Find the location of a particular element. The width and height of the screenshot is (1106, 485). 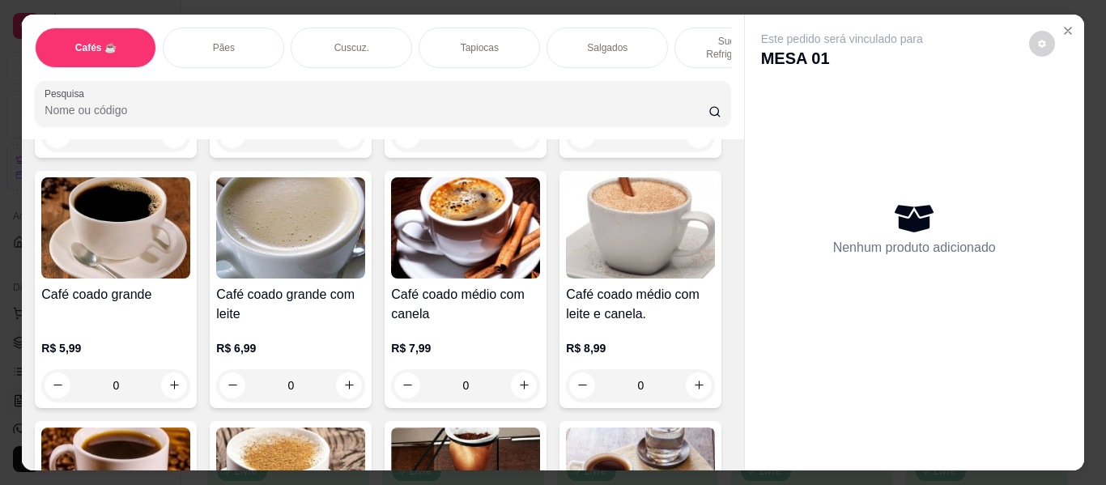

p: Tapiocas is located at coordinates (479, 48).